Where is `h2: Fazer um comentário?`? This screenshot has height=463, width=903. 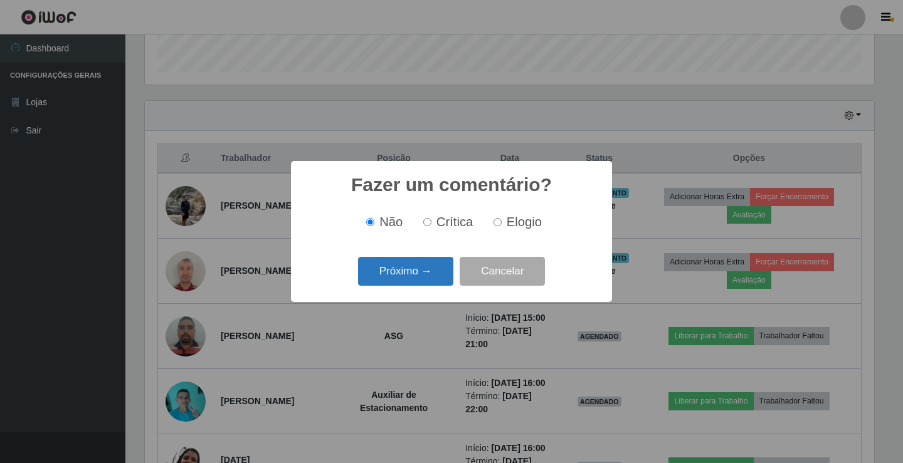
h2: Fazer um comentário? is located at coordinates (451, 185).